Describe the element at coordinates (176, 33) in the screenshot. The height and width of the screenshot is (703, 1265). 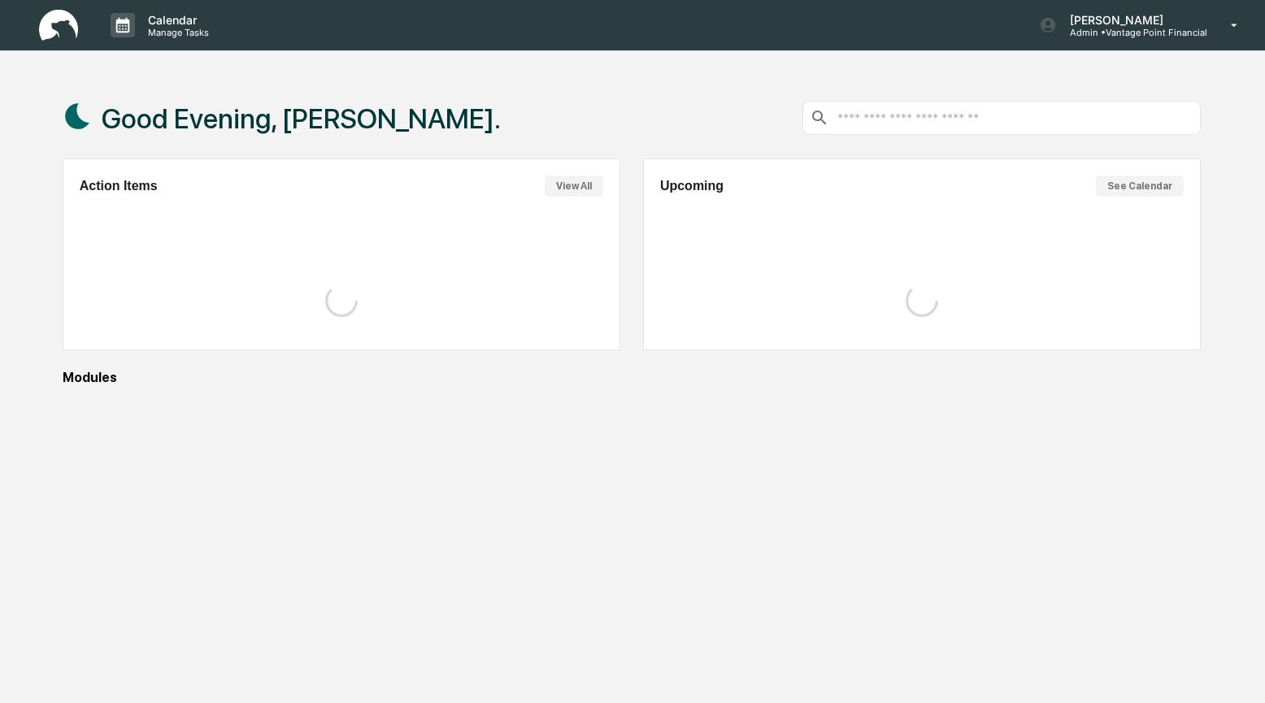
I see `p: Manage Tasks` at that location.